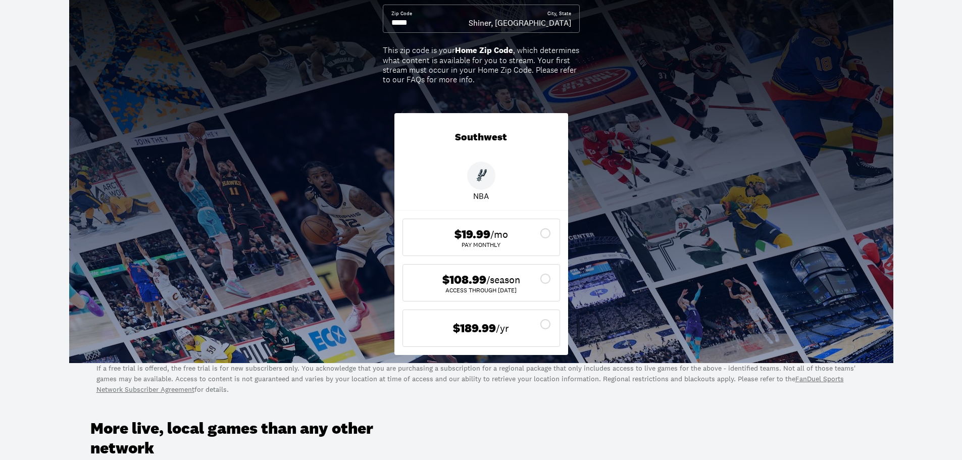  What do you see at coordinates (481, 176) in the screenshot?
I see `img: Spurs` at bounding box center [481, 176].